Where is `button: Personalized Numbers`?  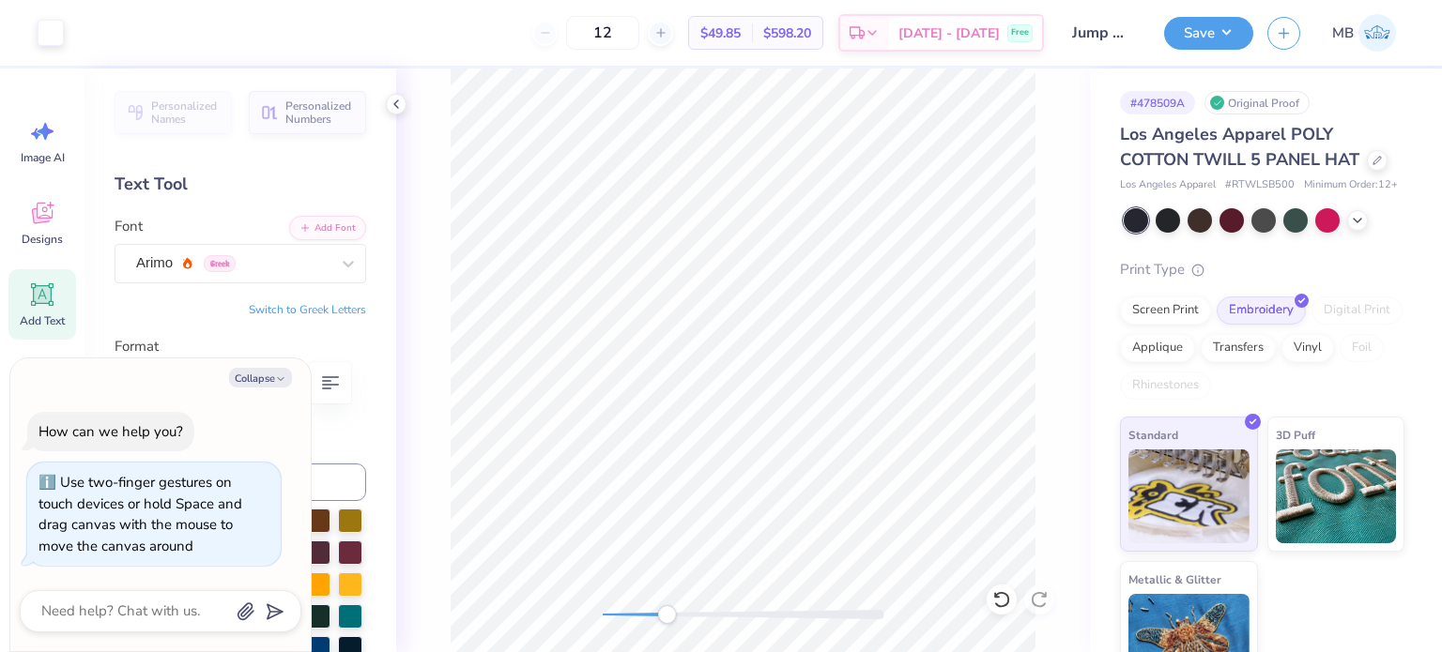 button: Personalized Numbers is located at coordinates (307, 113).